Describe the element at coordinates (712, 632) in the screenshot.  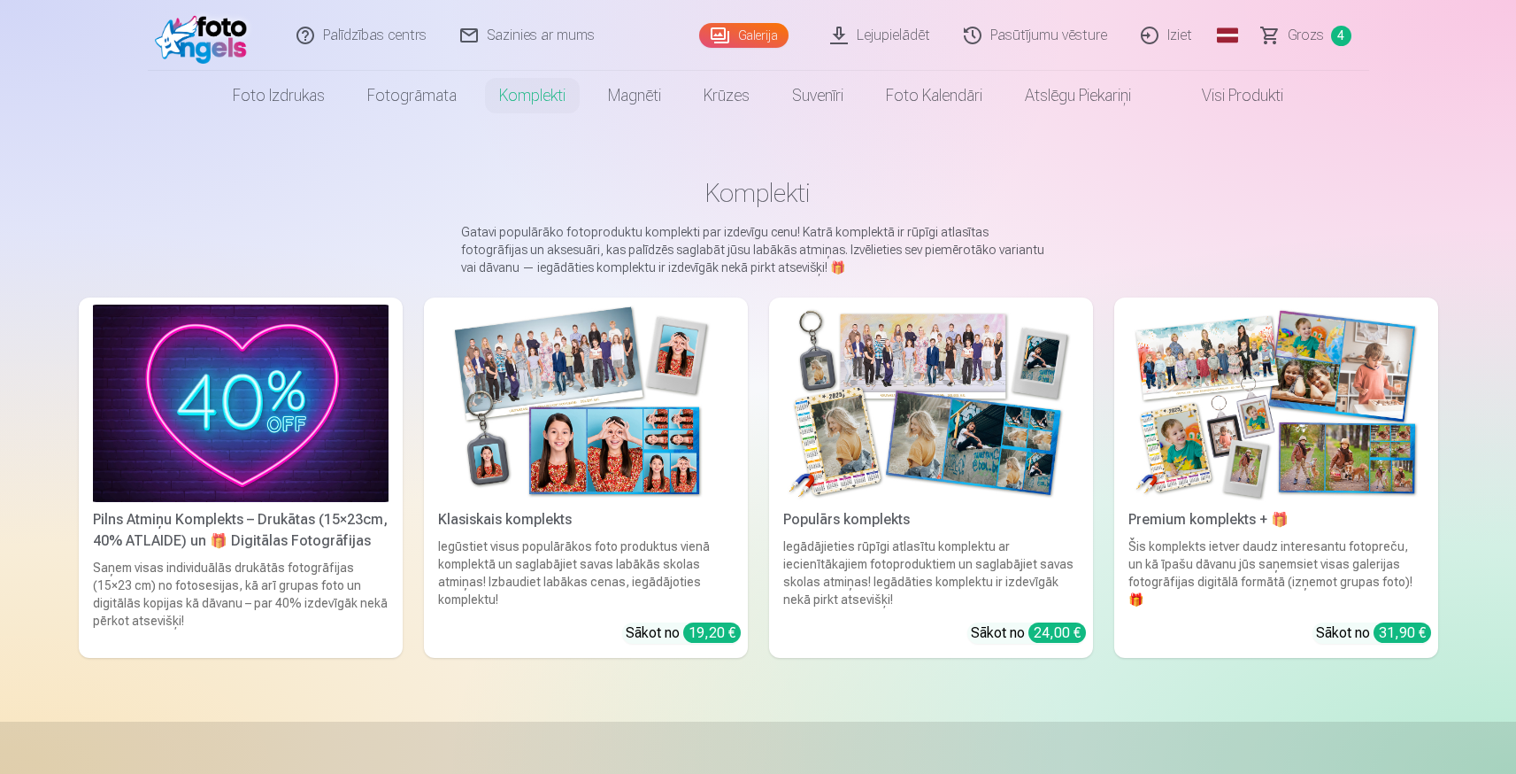
I see `div: 19,20 €` at that location.